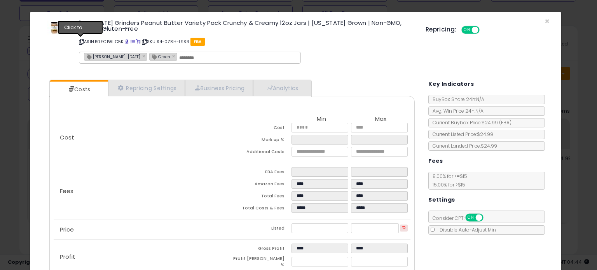 This screenshot has height=270, width=597. I want to click on p: Price, so click(143, 230).